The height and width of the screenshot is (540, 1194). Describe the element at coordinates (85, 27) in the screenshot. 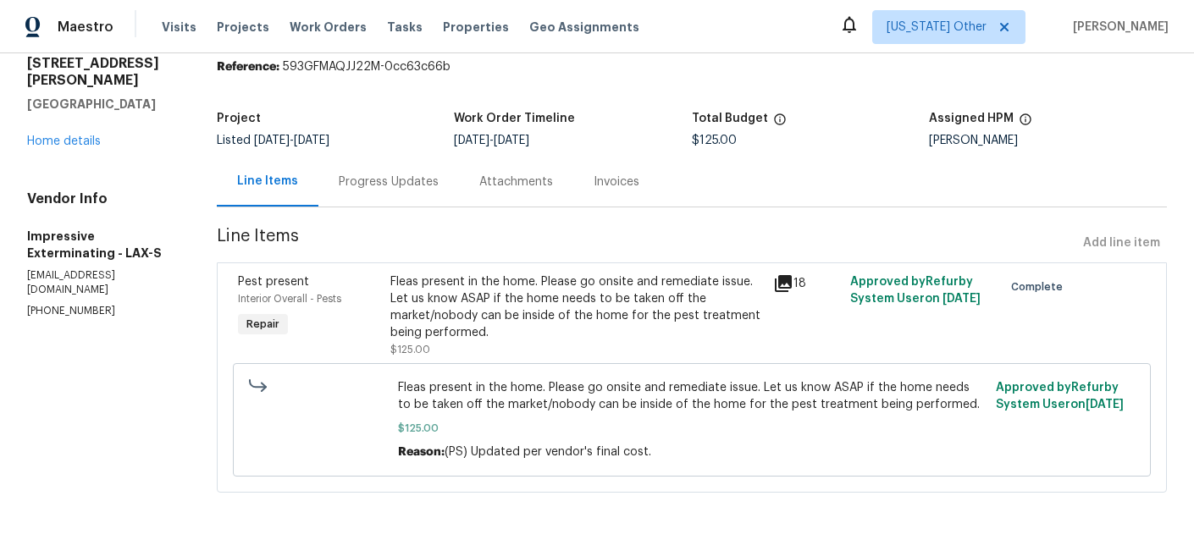

I see `span: Maestro` at that location.